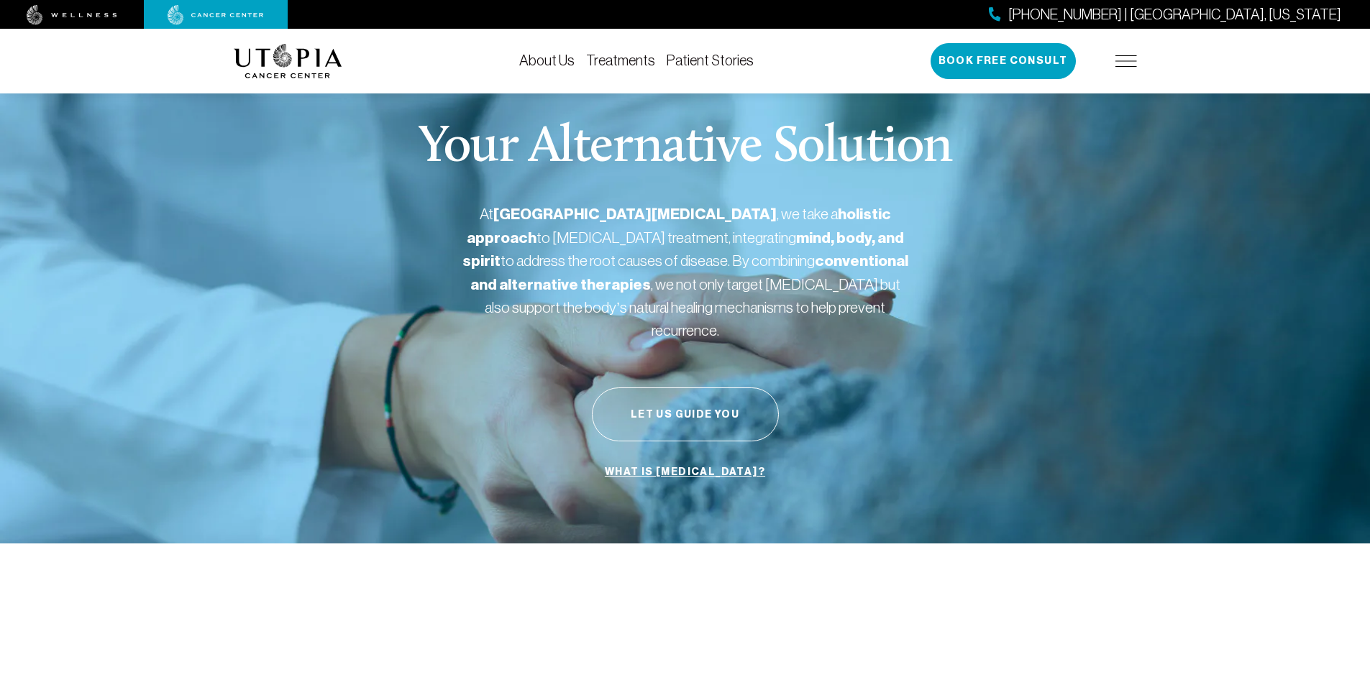 This screenshot has height=685, width=1370. I want to click on strong: holistic approach, so click(679, 226).